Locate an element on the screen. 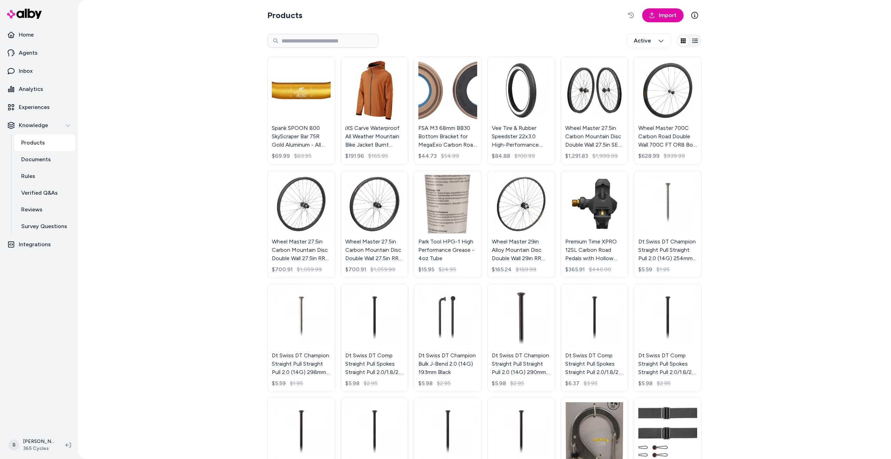  a: Premium Time XPRO 12SL Carbon Road Pedals with Hollow Titanium Spindle, Ceramic Bearings, Adjusta... is located at coordinates (594, 224).